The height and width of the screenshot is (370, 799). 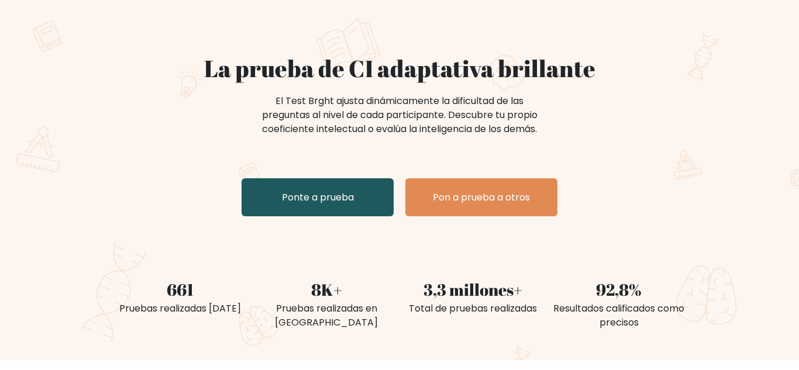 What do you see at coordinates (318, 197) in the screenshot?
I see `a: Ponte a prueba` at bounding box center [318, 197].